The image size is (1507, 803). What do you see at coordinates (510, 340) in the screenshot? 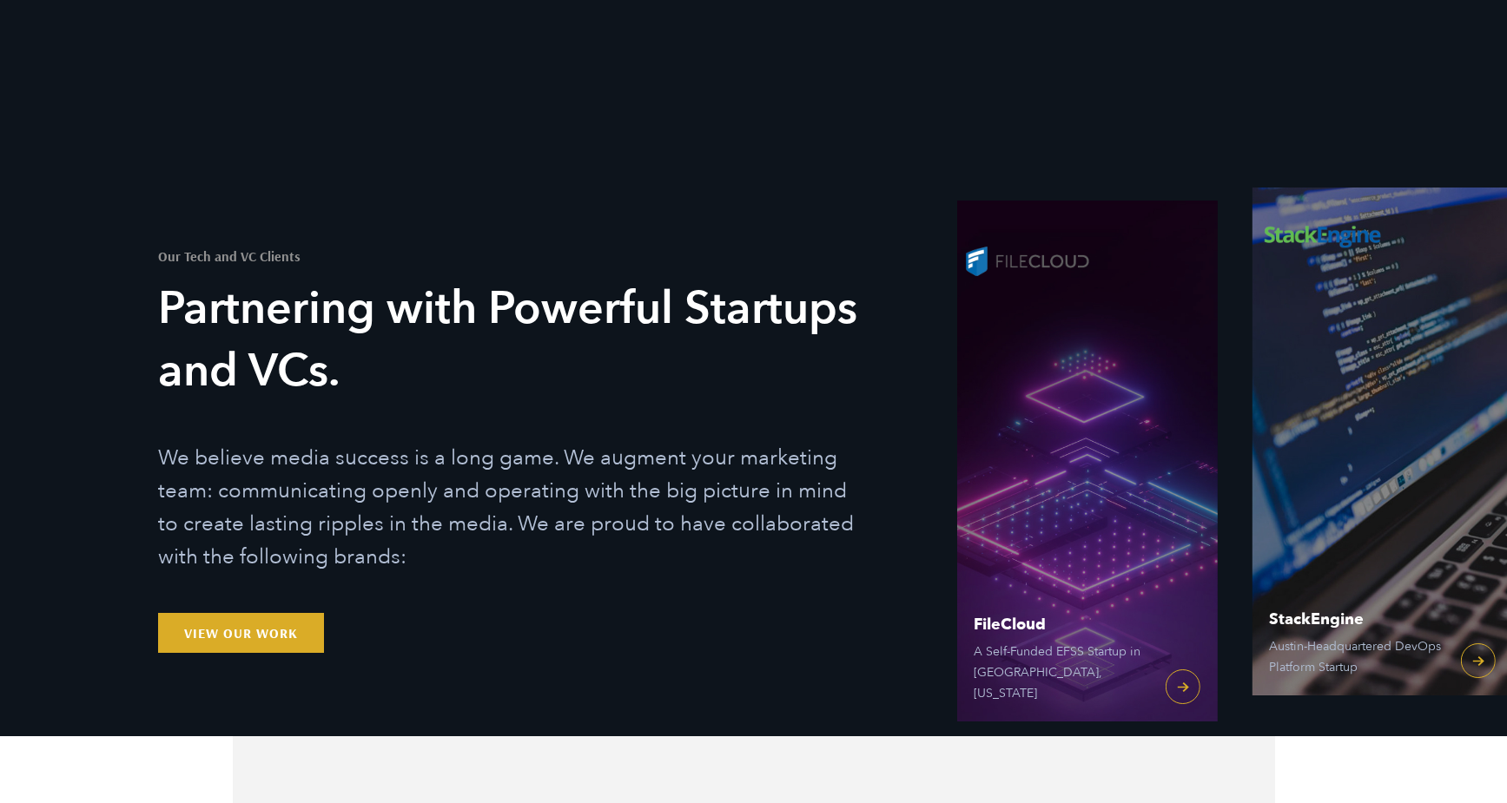
I see `h3: Partnering with Powerful Startups and VCs.` at bounding box center [510, 340].